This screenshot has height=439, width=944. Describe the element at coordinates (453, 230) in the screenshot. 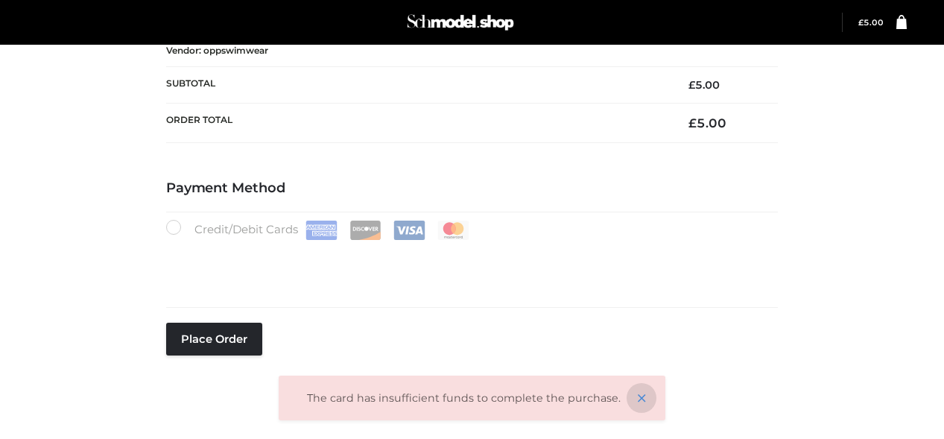

I see `img: Mastercard` at that location.